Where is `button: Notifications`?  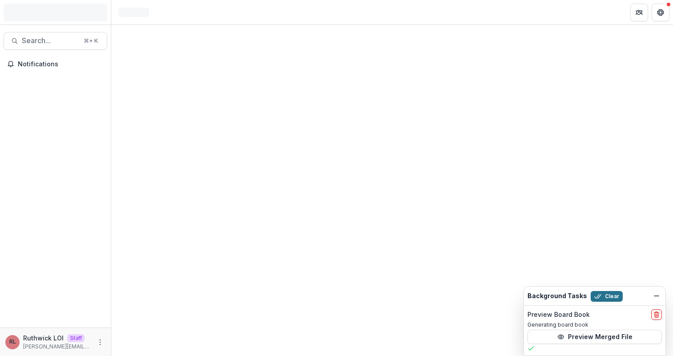 button: Notifications is located at coordinates (55, 64).